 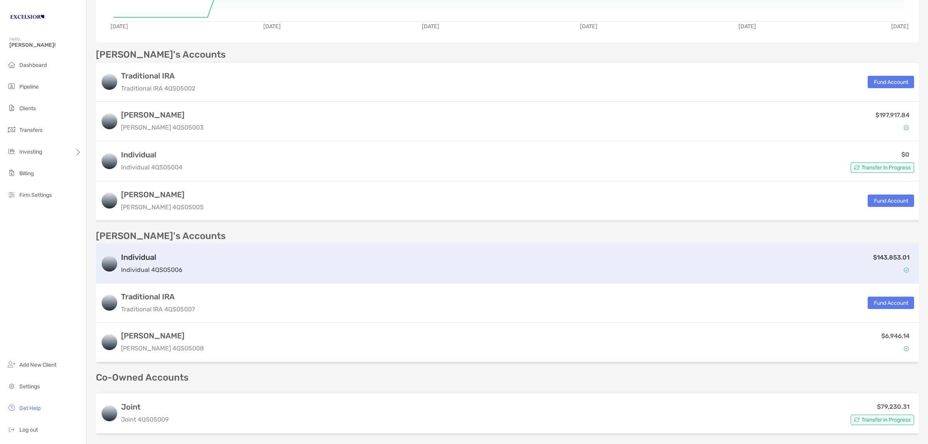 I want to click on p: Traditional IRA 4QS05002, so click(x=158, y=88).